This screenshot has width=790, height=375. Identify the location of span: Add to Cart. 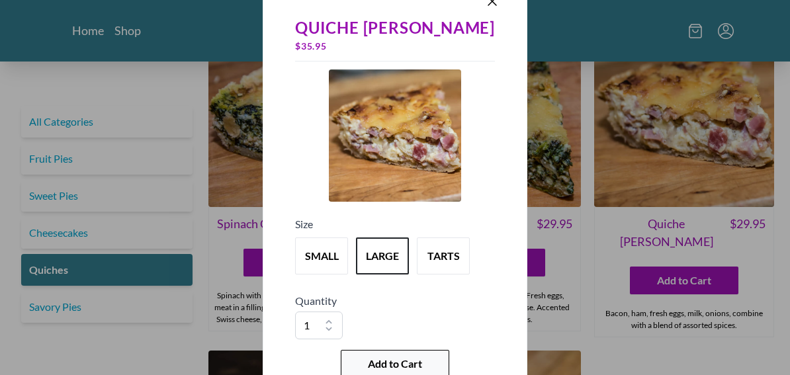
(395, 364).